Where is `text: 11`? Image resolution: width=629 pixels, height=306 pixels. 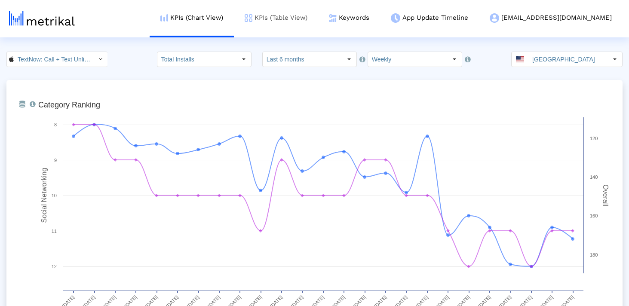
text: 11 is located at coordinates (54, 231).